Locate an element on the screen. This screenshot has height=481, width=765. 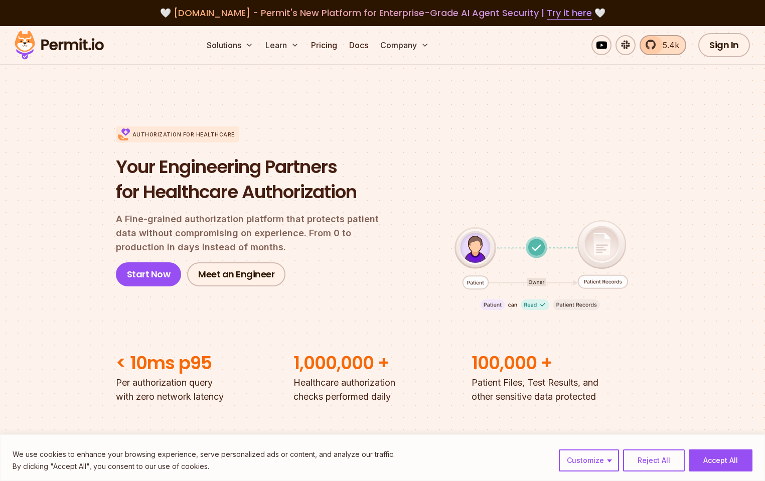
h2: 100,000 + is located at coordinates (560, 363).